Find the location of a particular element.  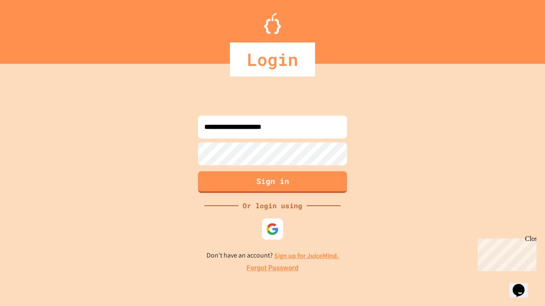

a: Sign up for JuiceMind. is located at coordinates (306, 256).